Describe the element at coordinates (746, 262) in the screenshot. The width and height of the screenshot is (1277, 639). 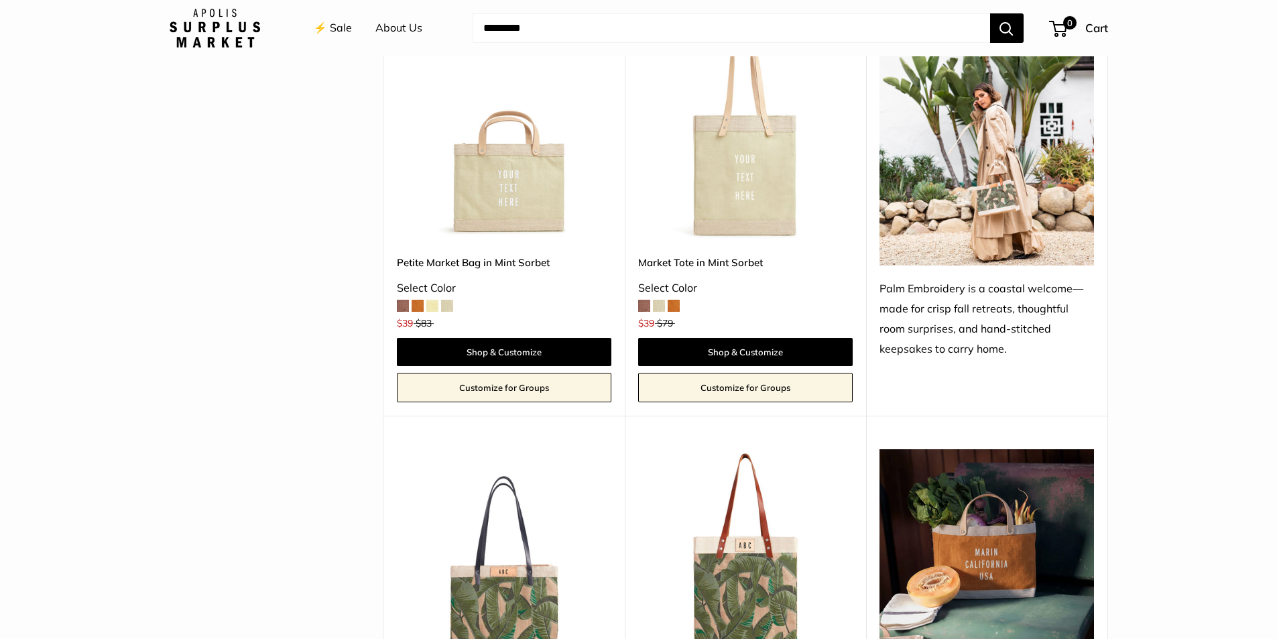
I see `a: Market Tote in Mint Sorbet` at that location.